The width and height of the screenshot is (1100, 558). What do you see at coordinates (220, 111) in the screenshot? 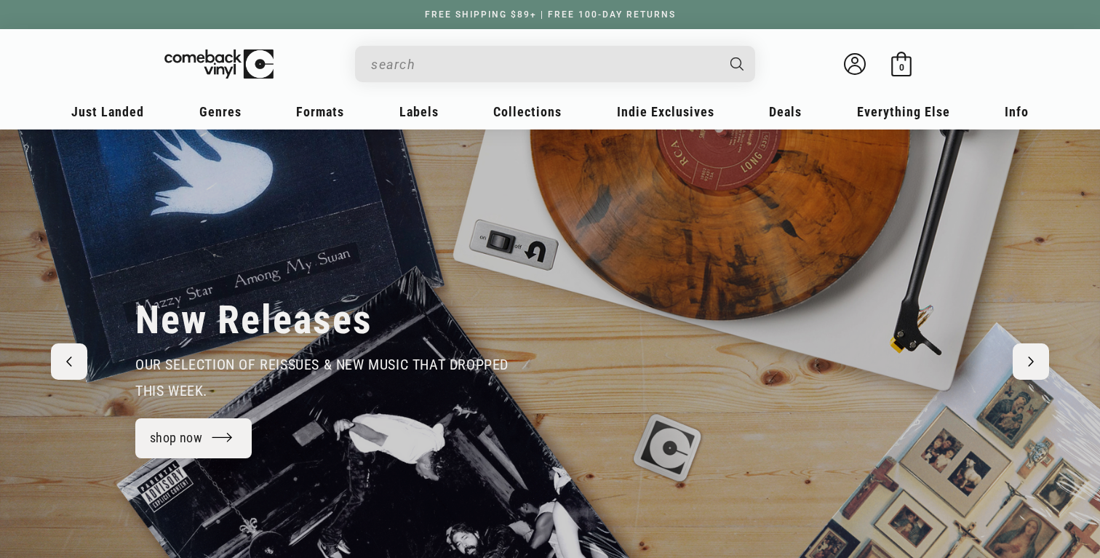
I see `span: Genres` at bounding box center [220, 111].